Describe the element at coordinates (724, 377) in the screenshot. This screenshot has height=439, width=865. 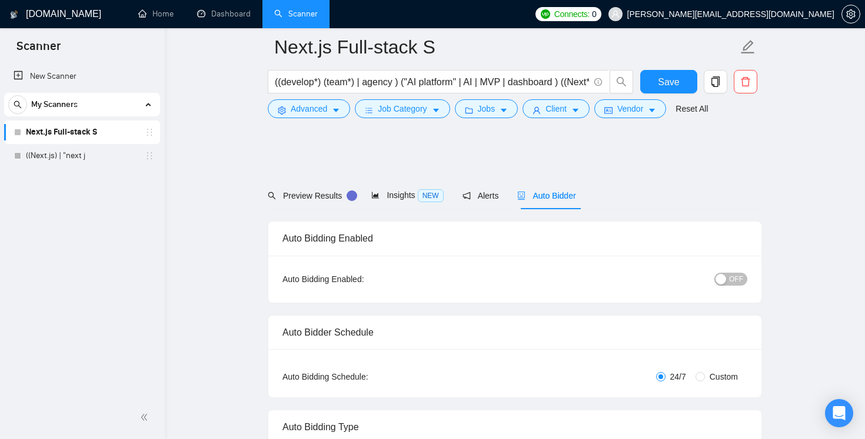
I see `span: Custom` at that location.